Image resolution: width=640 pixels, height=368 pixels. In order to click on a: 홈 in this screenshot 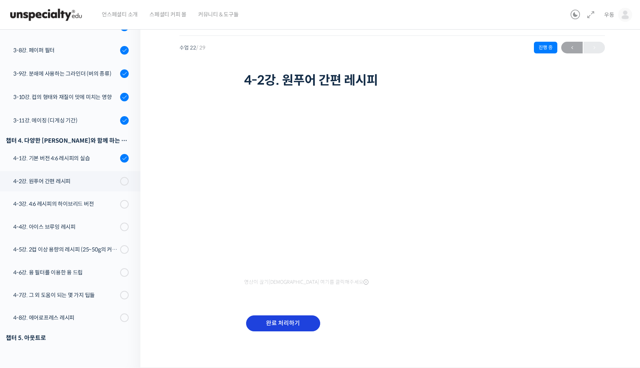, I will do `click(27, 257)`.